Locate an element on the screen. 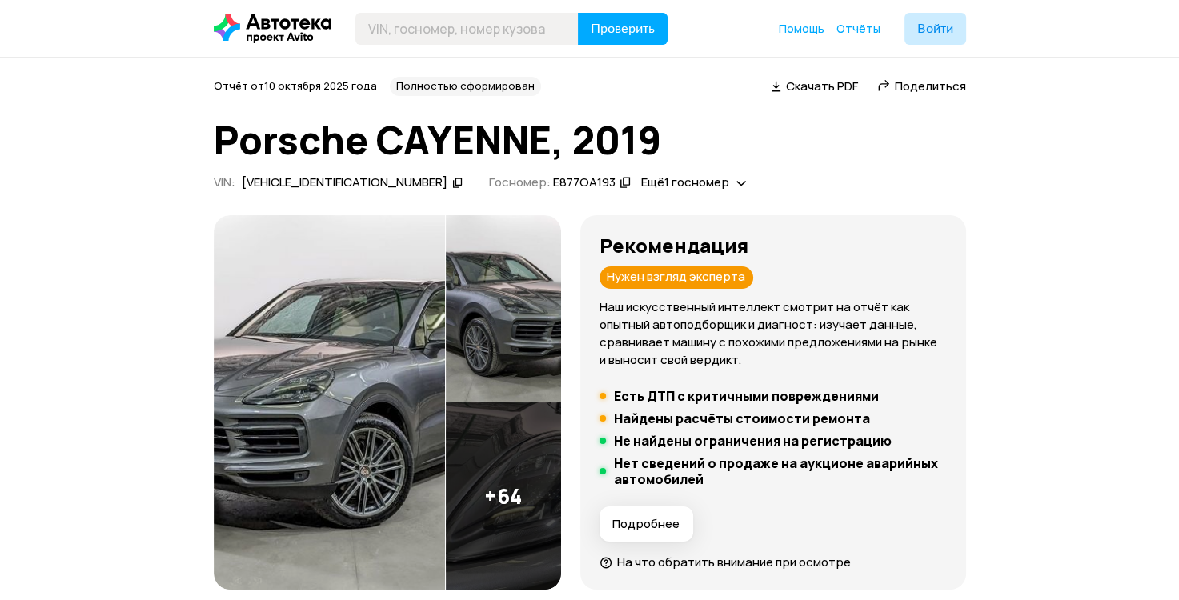  span: VIN : is located at coordinates (224, 182).